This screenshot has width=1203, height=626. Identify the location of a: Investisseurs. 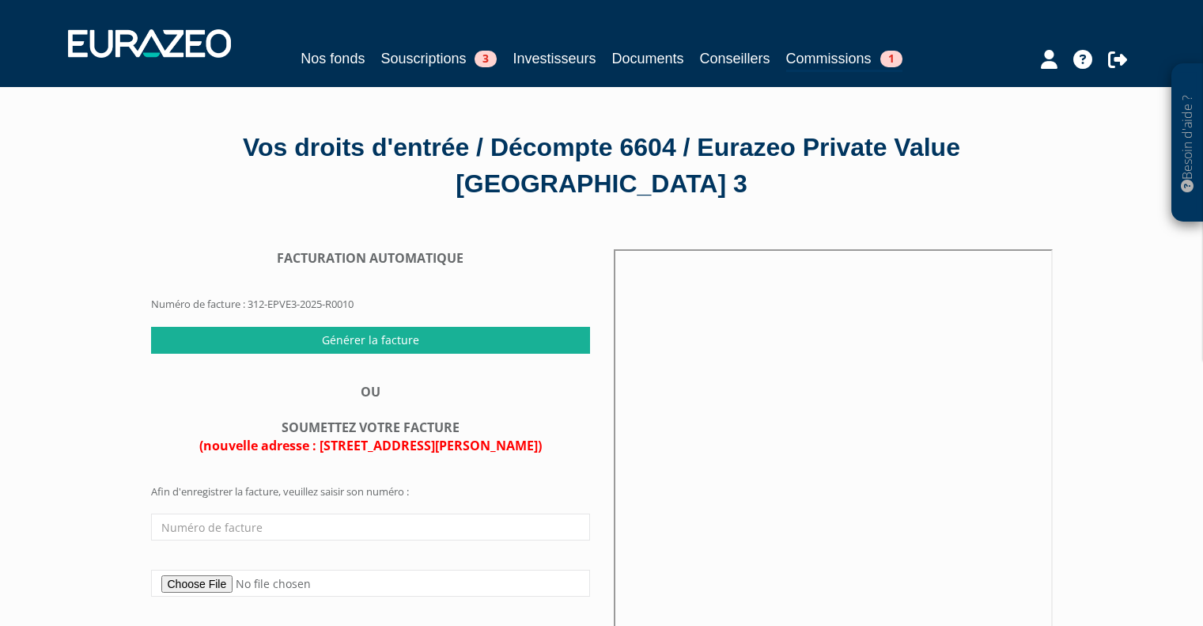
(554, 59).